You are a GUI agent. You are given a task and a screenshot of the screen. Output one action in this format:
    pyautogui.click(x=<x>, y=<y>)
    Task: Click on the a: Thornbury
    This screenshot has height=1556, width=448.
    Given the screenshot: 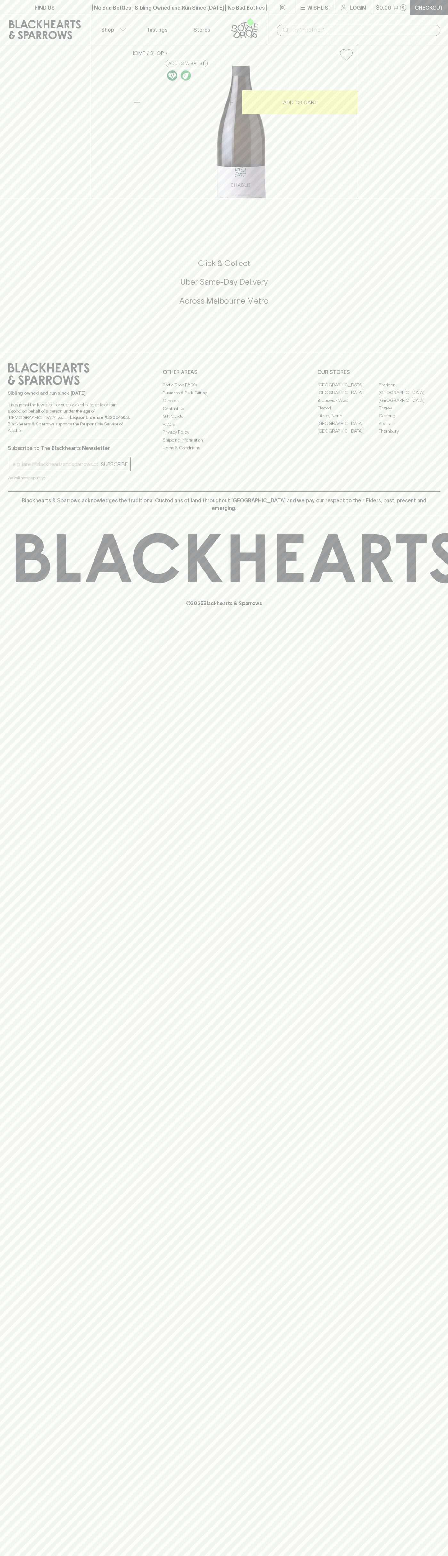 What is the action you would take?
    pyautogui.click(x=410, y=431)
    